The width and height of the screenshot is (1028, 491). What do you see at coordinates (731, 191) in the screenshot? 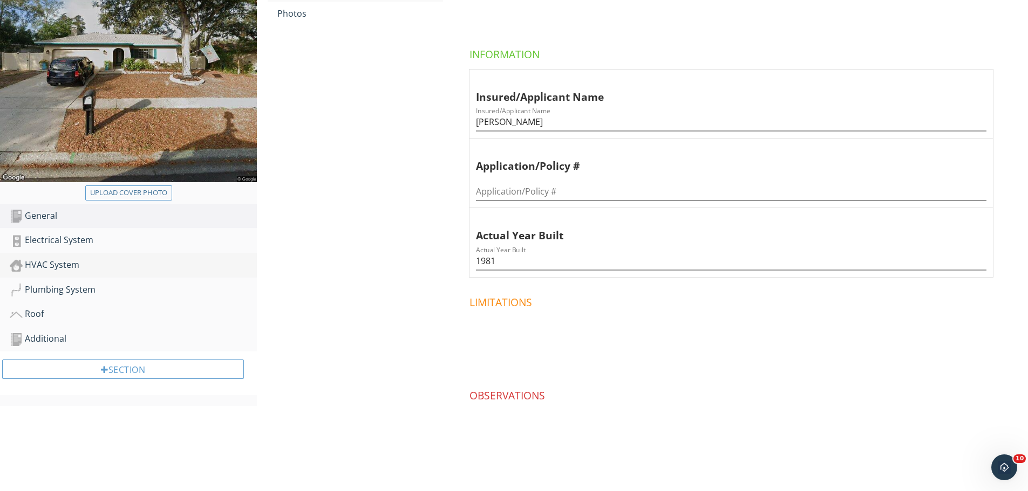
I see `input: Application/Policy #` at bounding box center [731, 191].